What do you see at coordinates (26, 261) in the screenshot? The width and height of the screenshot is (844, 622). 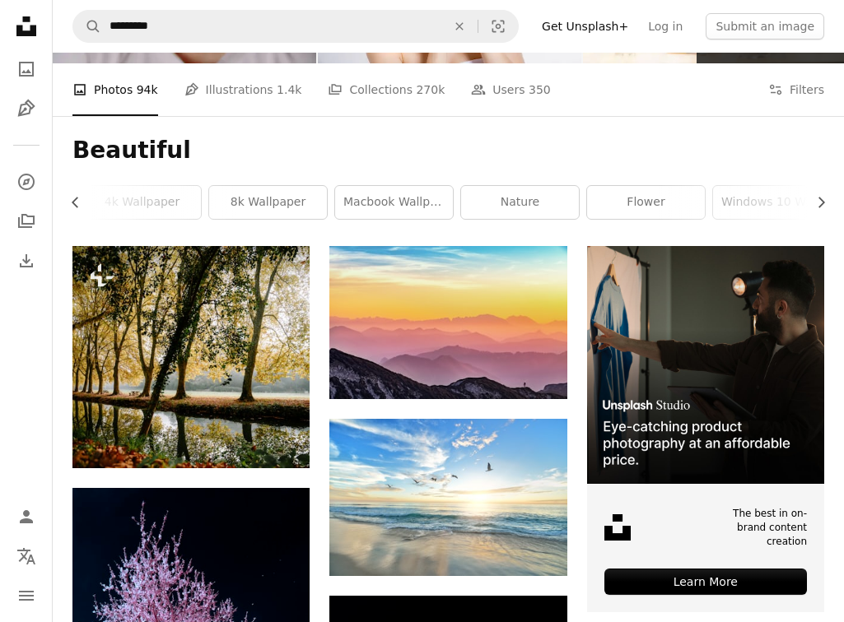 I see `a: Download History` at bounding box center [26, 261].